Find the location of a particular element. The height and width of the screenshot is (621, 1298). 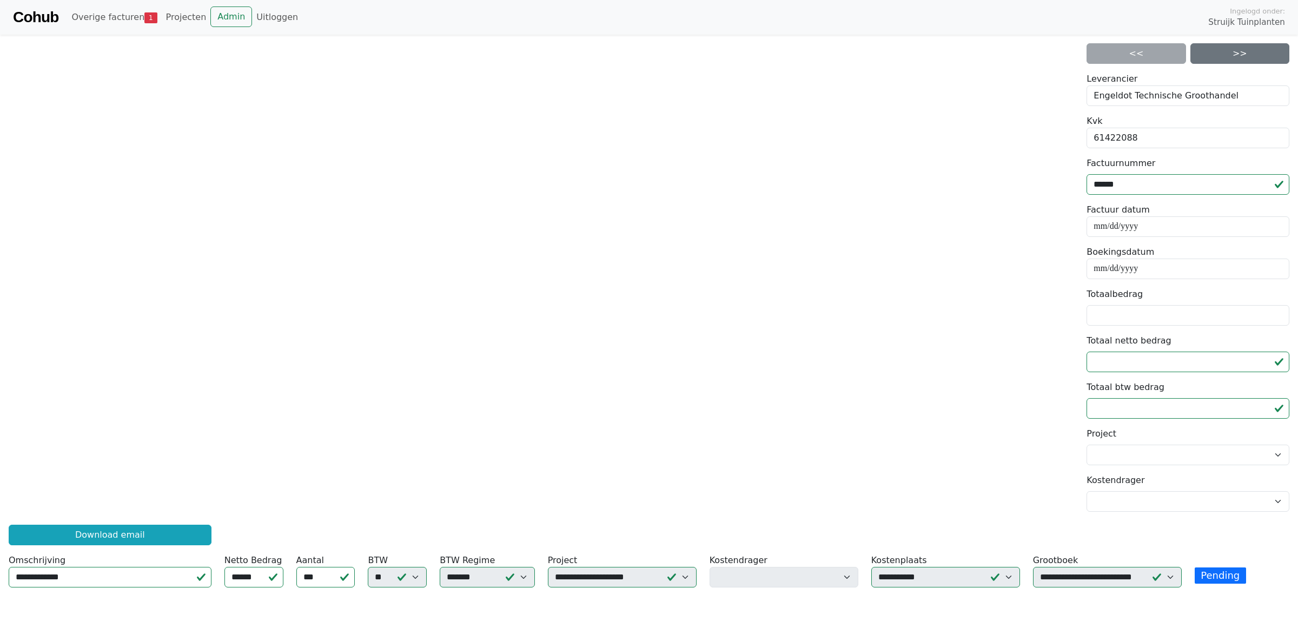

label: Kostenplaats is located at coordinates (899, 560).